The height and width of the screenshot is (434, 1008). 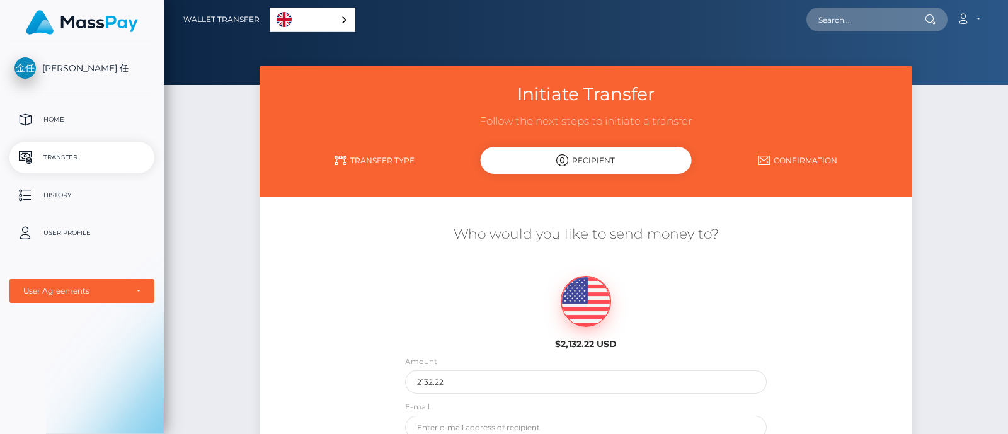 I want to click on img: USD.png, so click(x=586, y=302).